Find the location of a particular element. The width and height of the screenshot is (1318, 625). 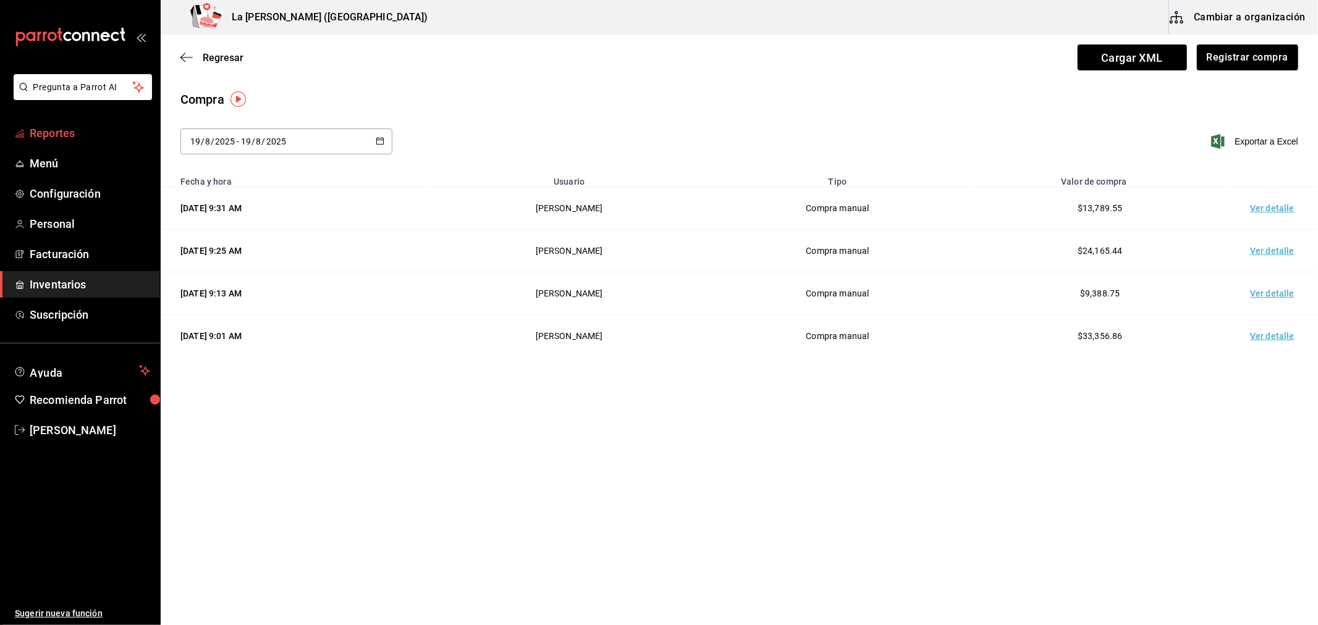

span: Suscripción is located at coordinates (90, 314).